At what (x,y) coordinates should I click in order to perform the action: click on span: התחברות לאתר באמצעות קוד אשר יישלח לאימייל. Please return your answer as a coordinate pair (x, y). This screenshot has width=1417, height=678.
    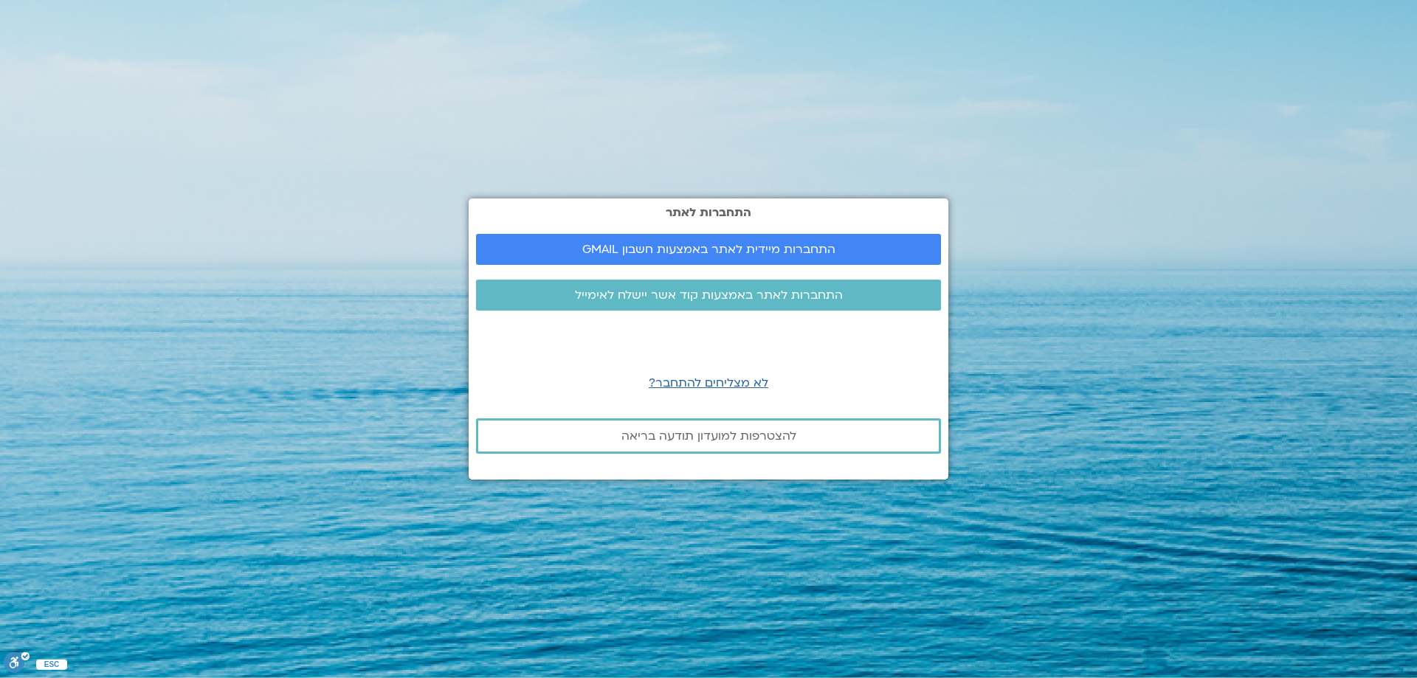
    Looking at the image, I should click on (708, 295).